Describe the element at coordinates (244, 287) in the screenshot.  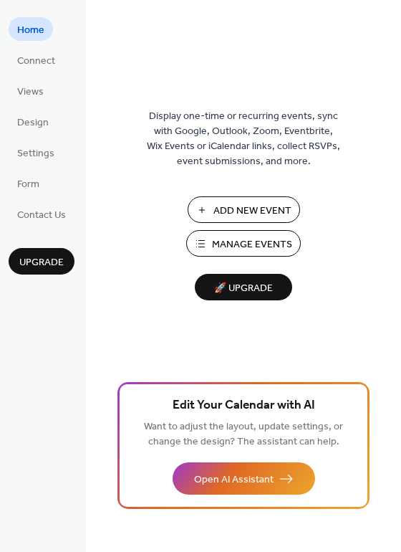
I see `button: 🚀 Upgrade` at that location.